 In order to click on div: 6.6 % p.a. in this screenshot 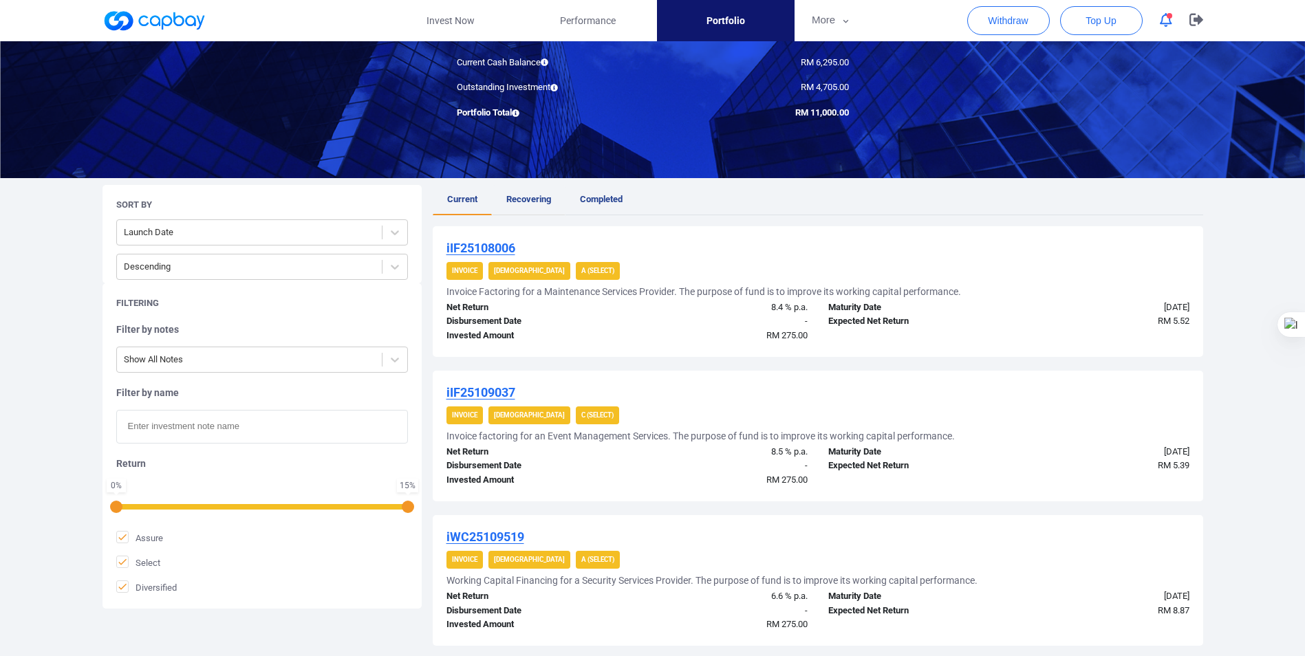, I will do `click(723, 597)`.